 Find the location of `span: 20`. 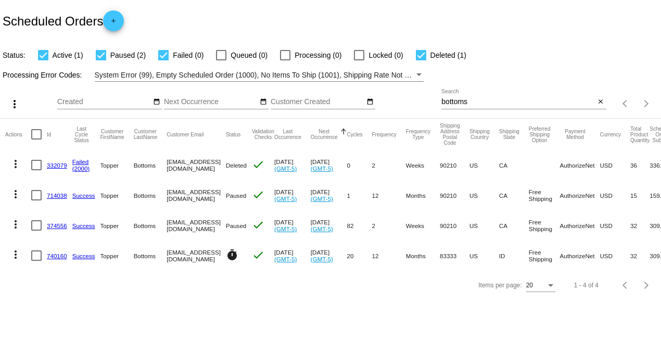

span: 20 is located at coordinates (529, 285).